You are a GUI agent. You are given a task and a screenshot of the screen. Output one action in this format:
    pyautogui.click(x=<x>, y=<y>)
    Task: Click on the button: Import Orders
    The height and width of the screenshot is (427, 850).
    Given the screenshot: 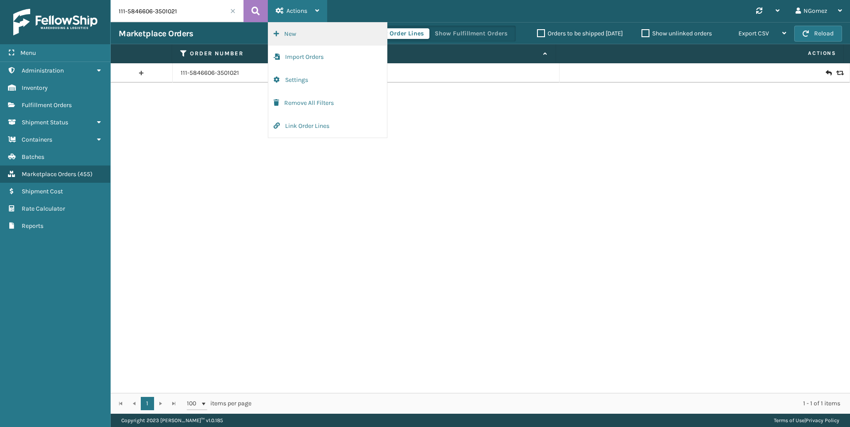 What is the action you would take?
    pyautogui.click(x=328, y=57)
    